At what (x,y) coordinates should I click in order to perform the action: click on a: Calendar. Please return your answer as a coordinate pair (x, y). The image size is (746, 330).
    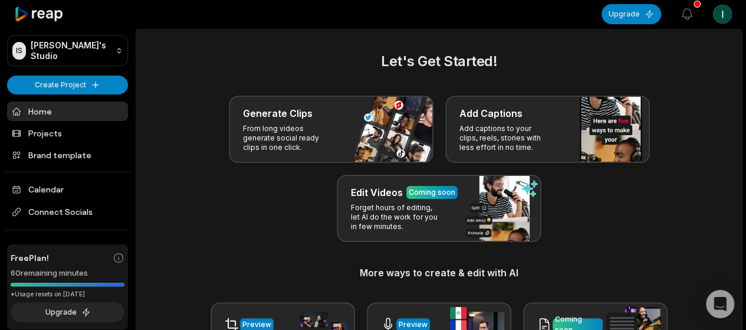
    Looking at the image, I should click on (67, 189).